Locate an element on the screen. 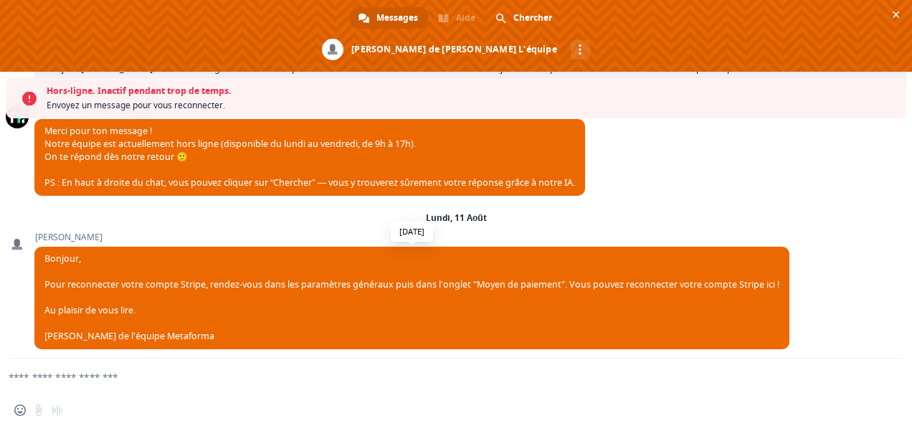 The height and width of the screenshot is (426, 912). span: Chercher is located at coordinates (533, 18).